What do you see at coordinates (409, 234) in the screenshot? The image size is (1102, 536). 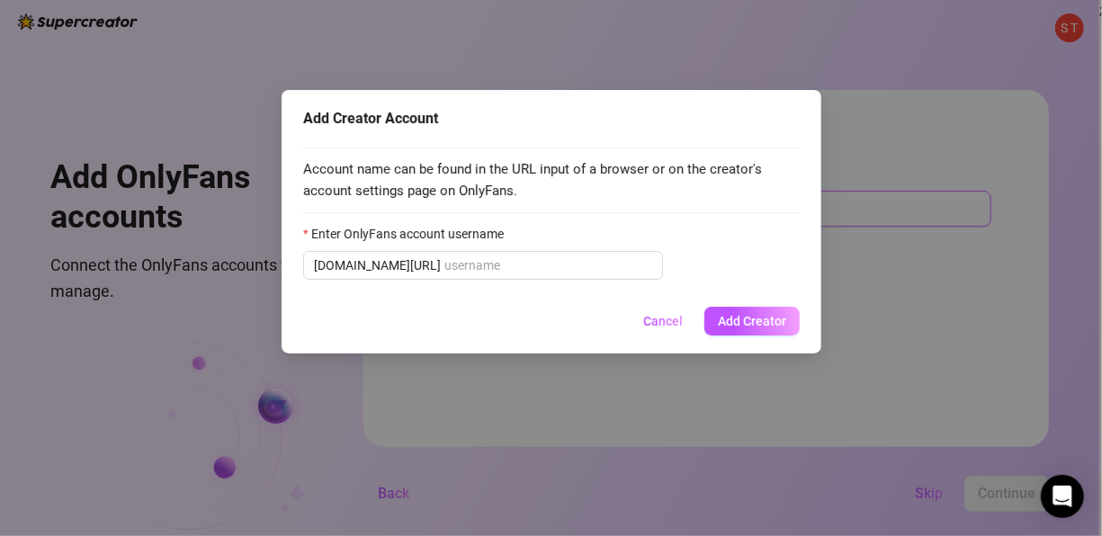 I see `label: Enter OnlyFans account username` at bounding box center [409, 234].